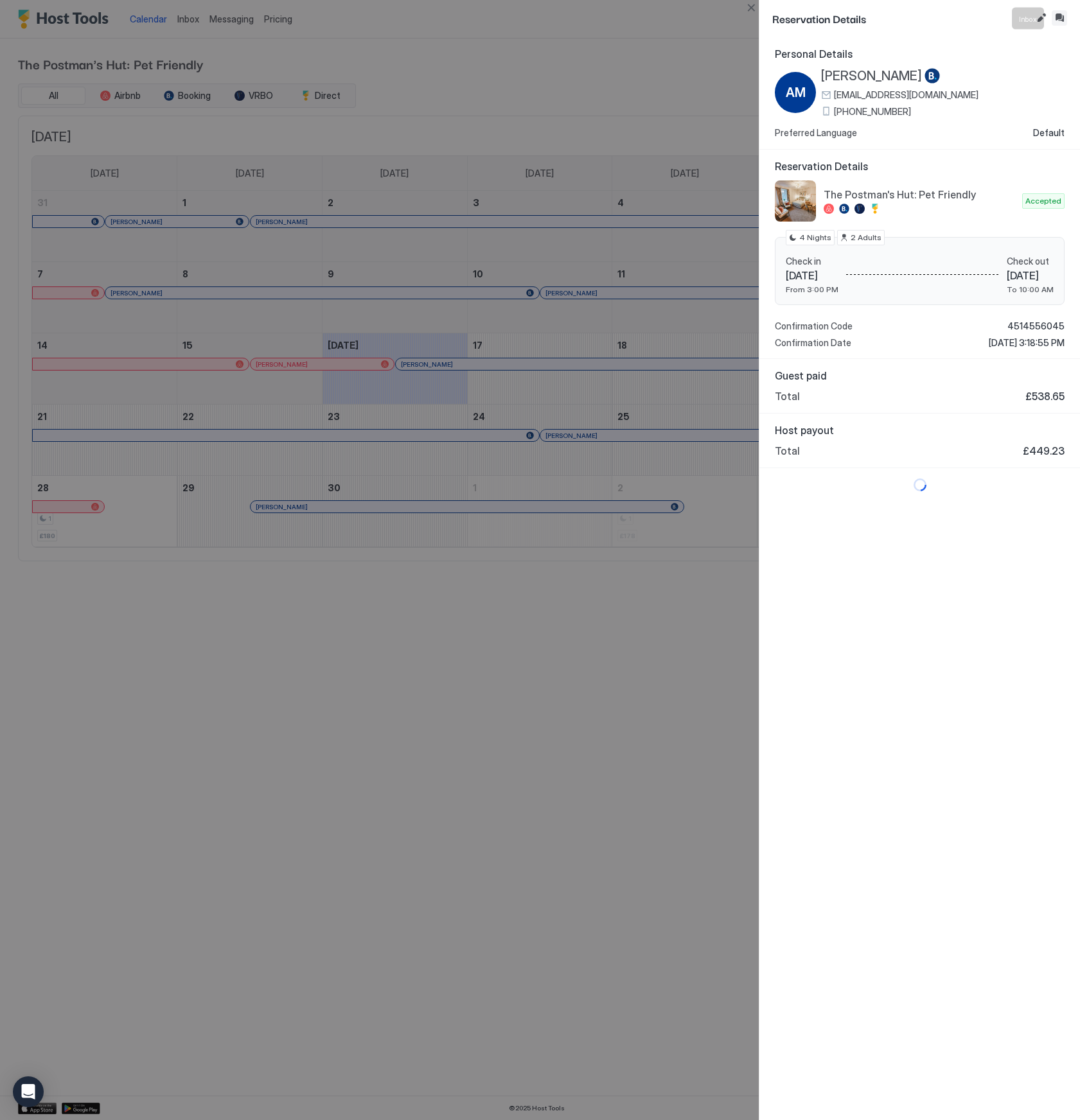 The image size is (1080, 1120). I want to click on span: From 3:00 PM, so click(812, 289).